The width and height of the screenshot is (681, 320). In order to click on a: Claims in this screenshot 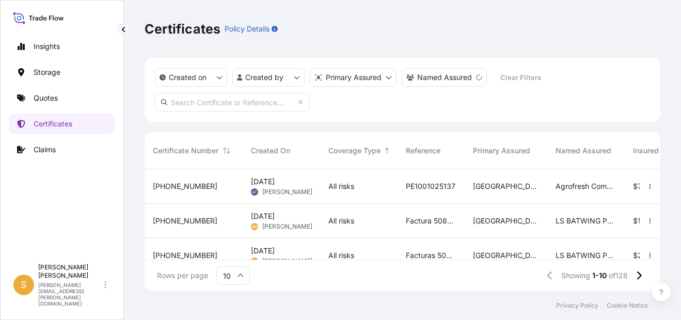, I will do `click(62, 150)`.